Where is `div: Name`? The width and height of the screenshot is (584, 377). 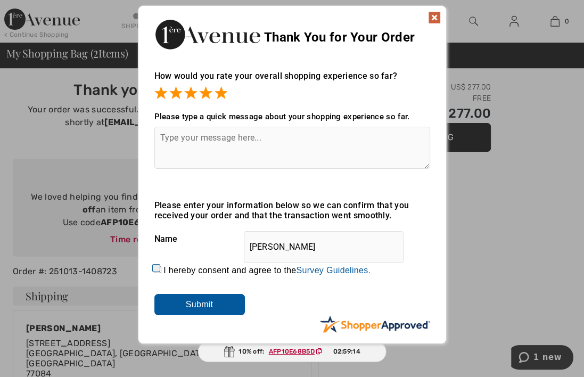 div: Name is located at coordinates (292, 239).